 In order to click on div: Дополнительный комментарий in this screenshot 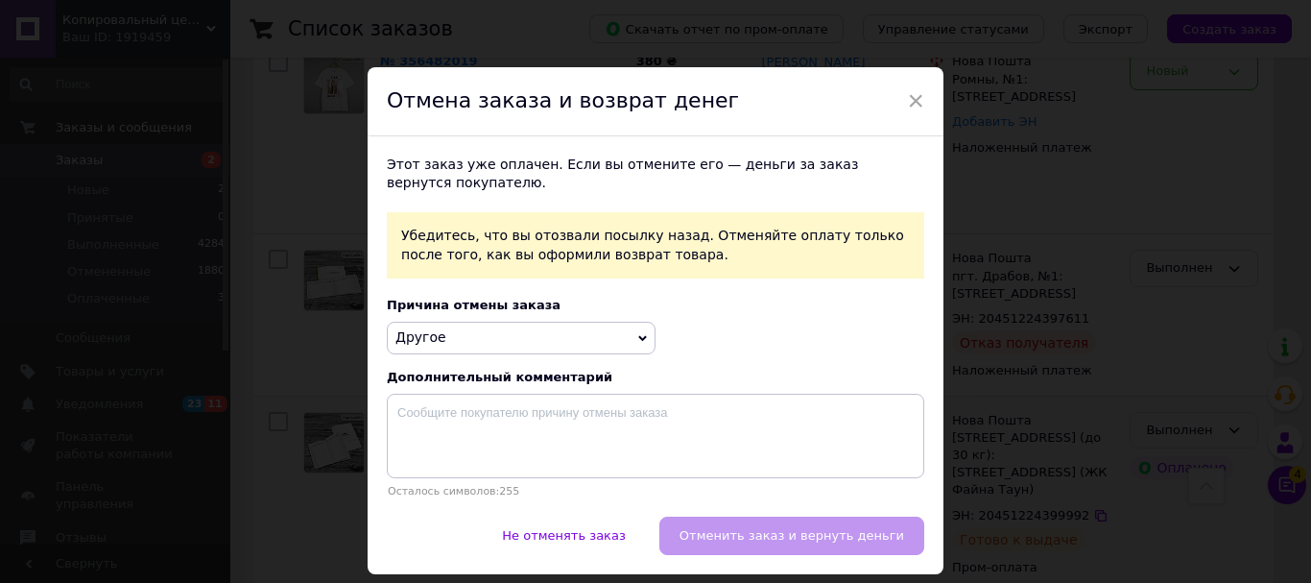, I will do `click(656, 376)`.